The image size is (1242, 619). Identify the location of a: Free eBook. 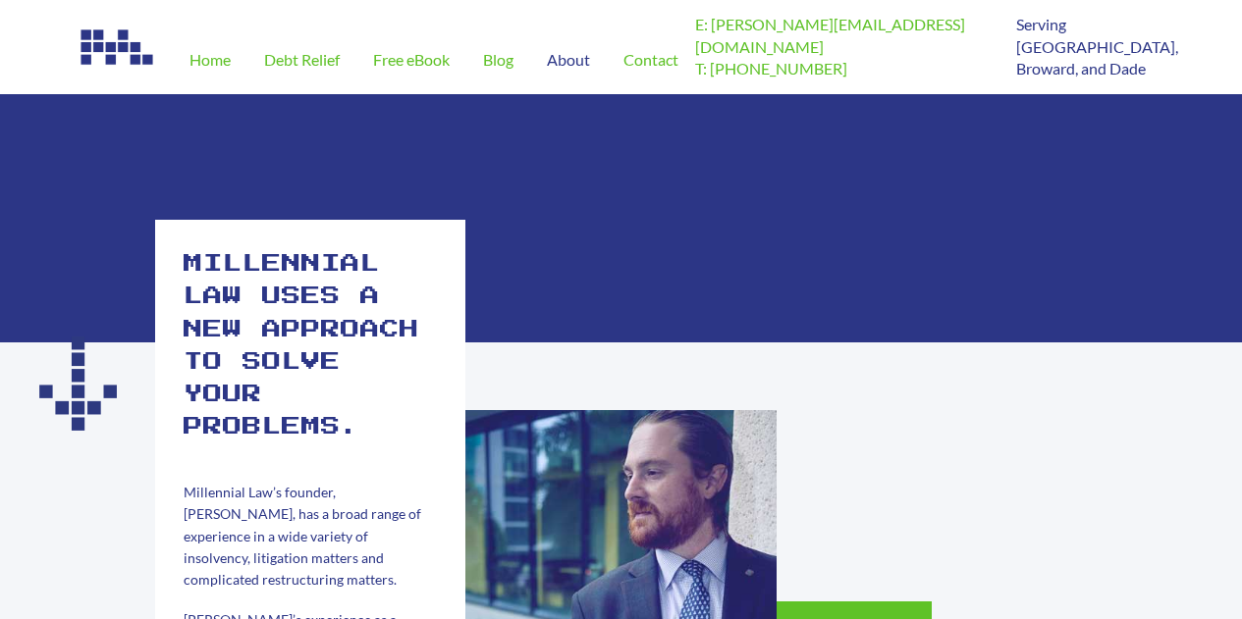
(411, 60).